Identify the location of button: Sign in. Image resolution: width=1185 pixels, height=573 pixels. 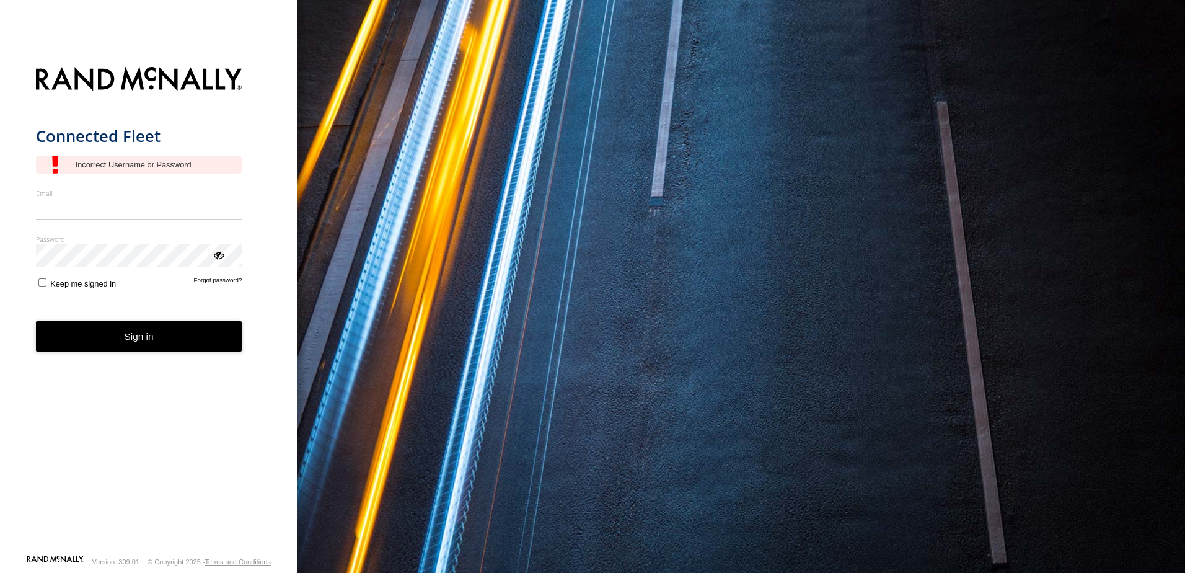
(139, 336).